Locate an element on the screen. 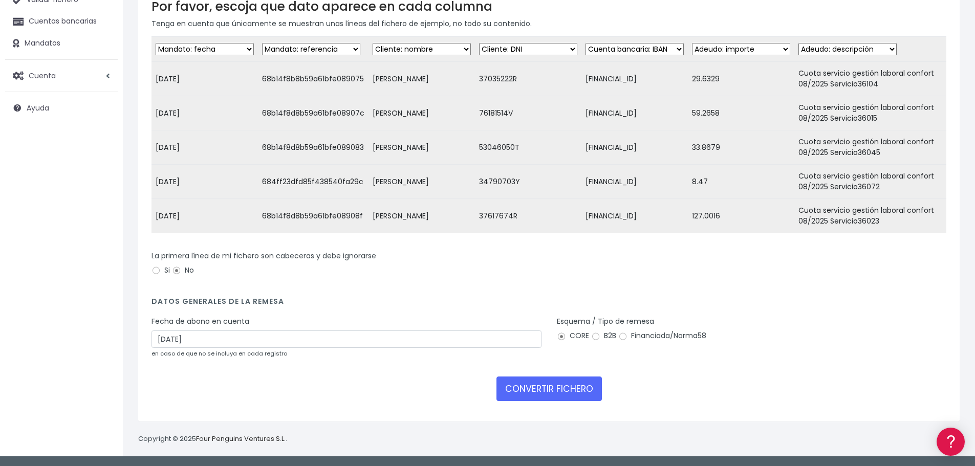  a: Ayuda is located at coordinates (61, 108).